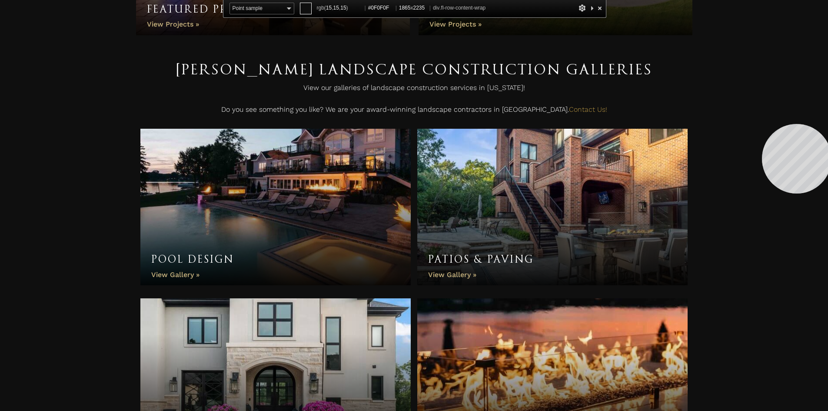 The width and height of the screenshot is (828, 411). What do you see at coordinates (381, 8) in the screenshot?
I see `span: #0F0F0F` at bounding box center [381, 8].